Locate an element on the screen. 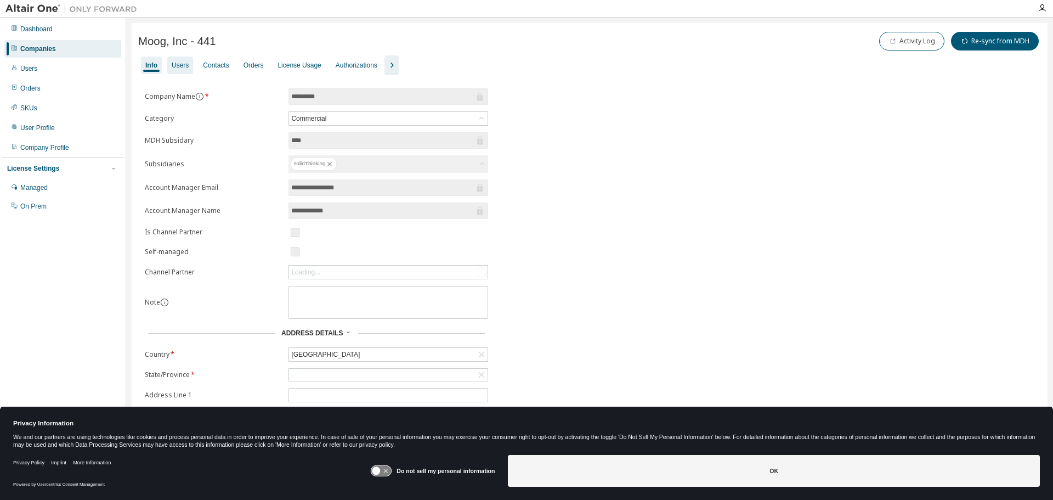 This screenshot has height=500, width=1053. label: Is Channel Partner is located at coordinates (213, 232).